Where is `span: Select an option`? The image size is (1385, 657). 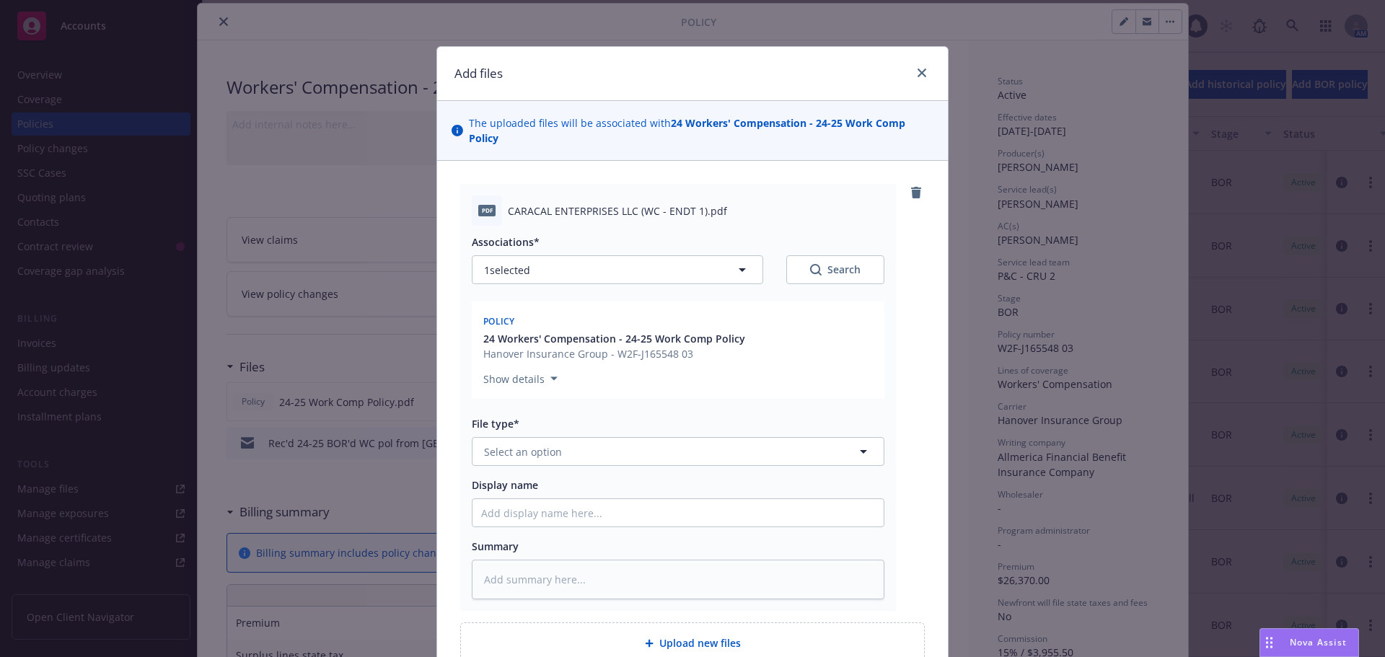
span: Select an option is located at coordinates (523, 451).